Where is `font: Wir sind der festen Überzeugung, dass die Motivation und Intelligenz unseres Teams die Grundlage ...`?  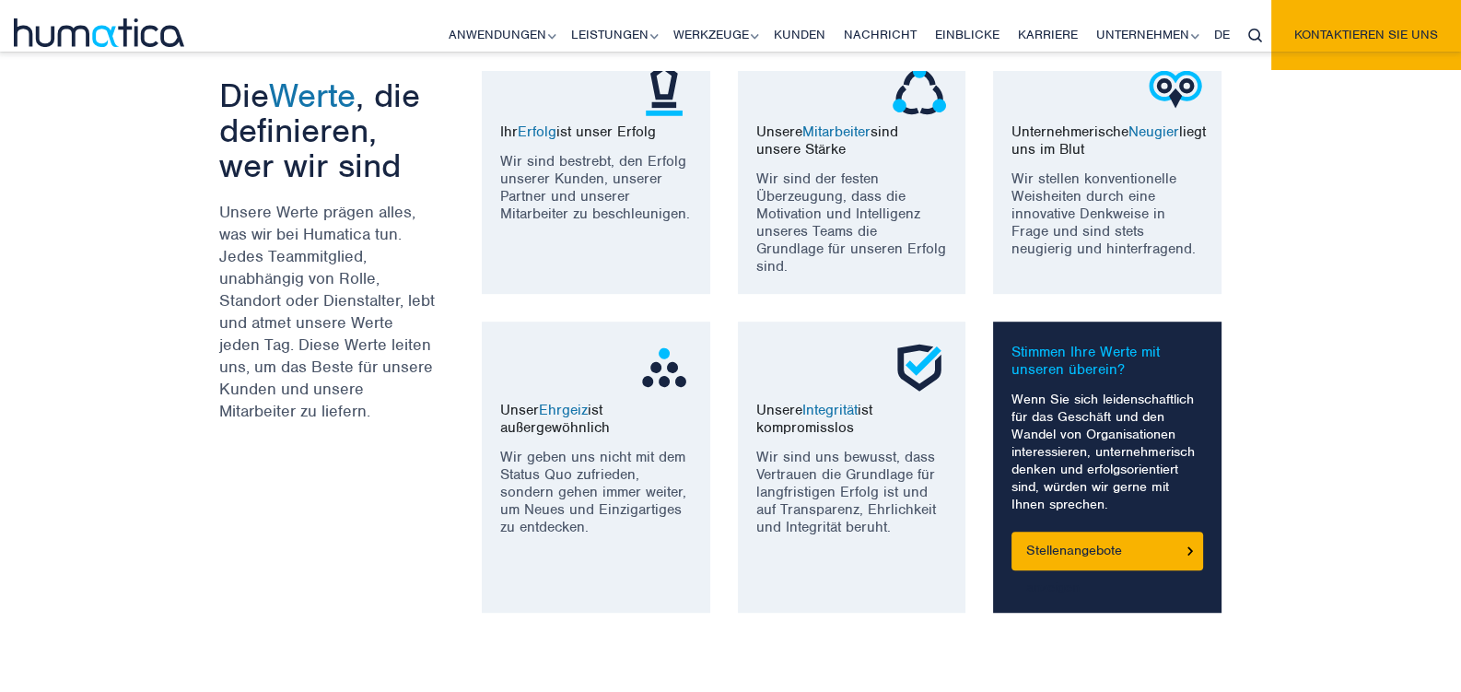
font: Wir sind der festen Überzeugung, dass die Motivation und Intelligenz unseres Teams die Grundlage ... is located at coordinates (851, 222).